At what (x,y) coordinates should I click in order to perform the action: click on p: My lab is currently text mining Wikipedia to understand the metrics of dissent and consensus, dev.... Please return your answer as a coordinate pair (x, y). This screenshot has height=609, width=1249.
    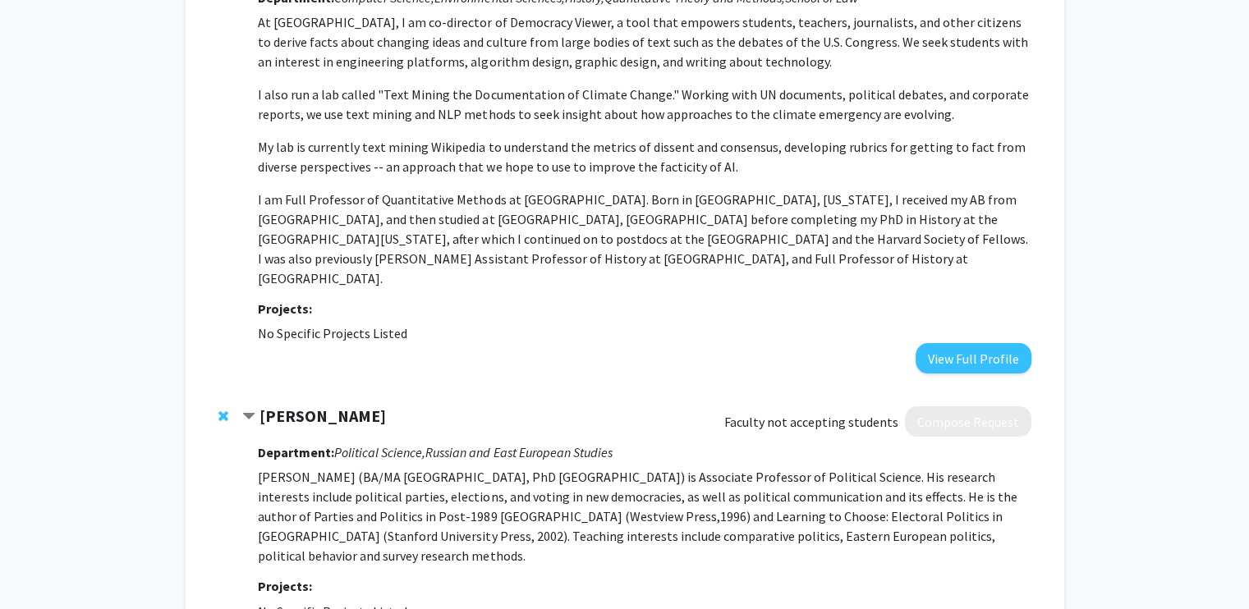
    Looking at the image, I should click on (644, 157).